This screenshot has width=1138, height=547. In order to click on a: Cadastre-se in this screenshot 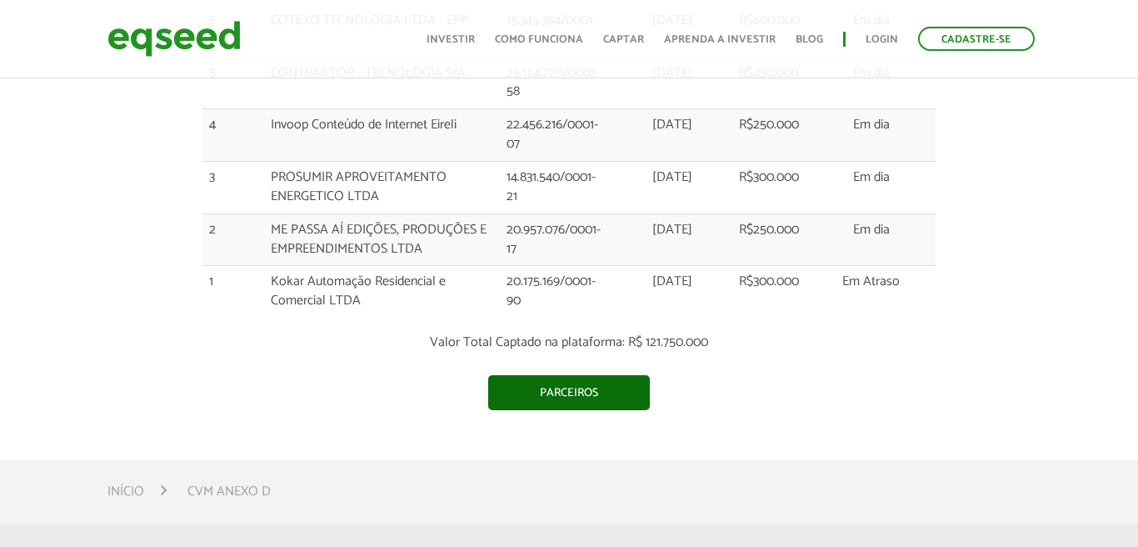, I will do `click(976, 38)`.